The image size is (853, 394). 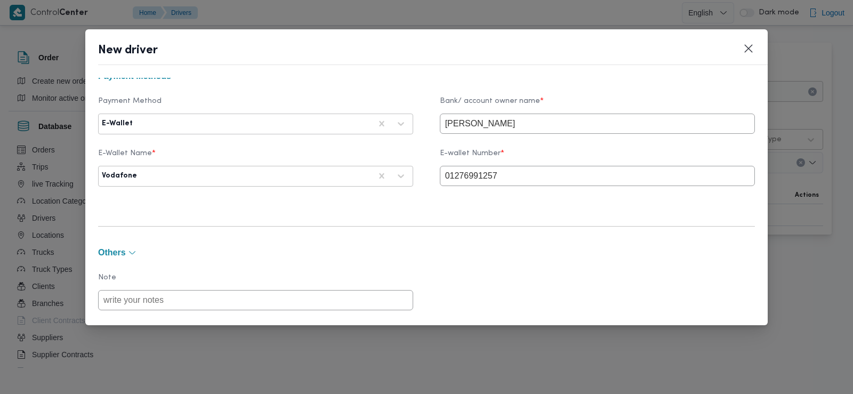 What do you see at coordinates (255, 105) in the screenshot?
I see `label: Payment Method` at bounding box center [255, 105].